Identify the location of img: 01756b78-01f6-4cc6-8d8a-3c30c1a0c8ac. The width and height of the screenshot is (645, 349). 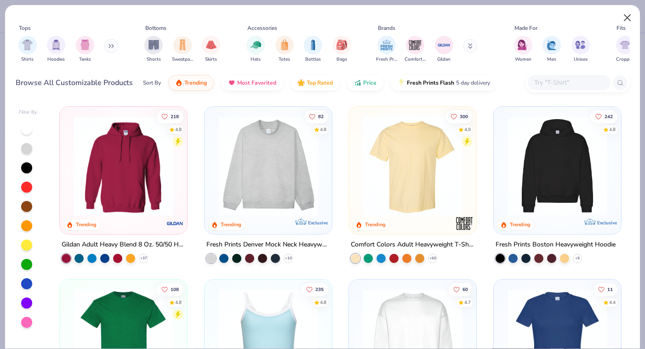
(123, 165).